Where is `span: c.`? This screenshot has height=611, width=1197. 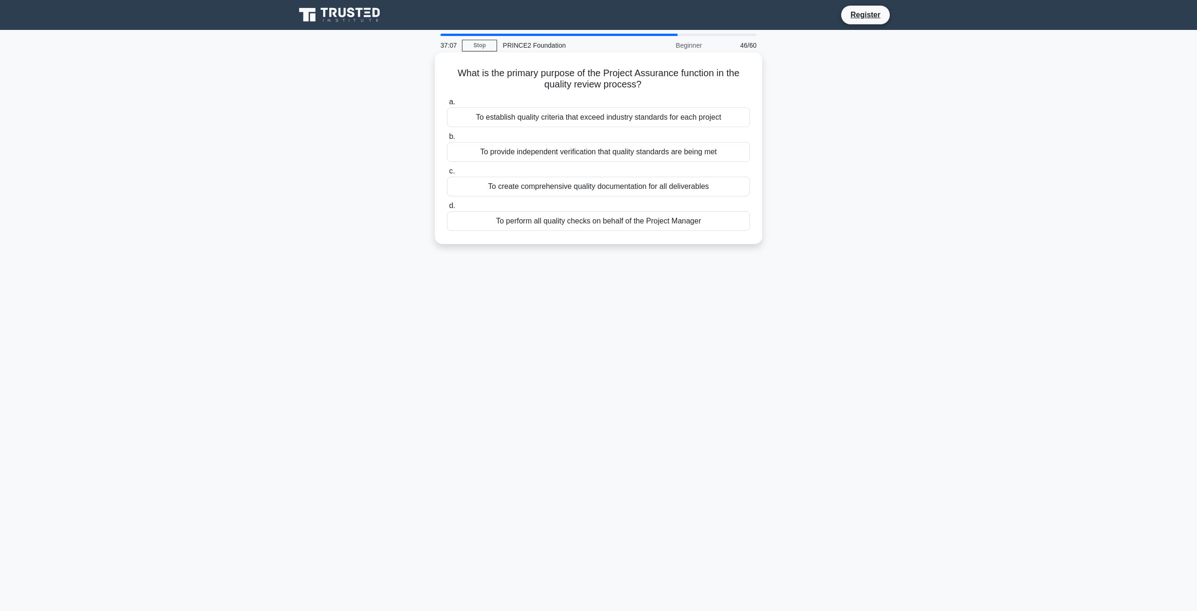 span: c. is located at coordinates (452, 171).